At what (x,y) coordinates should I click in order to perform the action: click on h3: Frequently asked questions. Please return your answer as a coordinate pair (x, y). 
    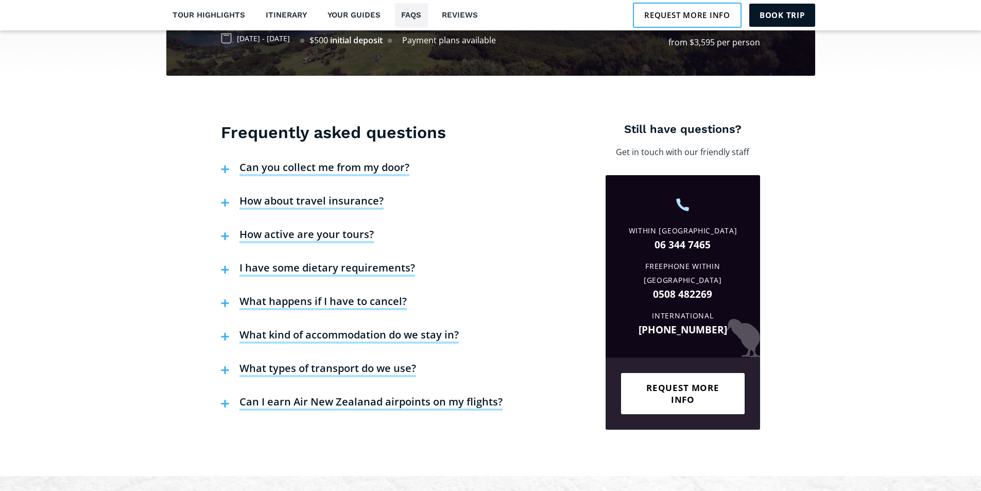
    Looking at the image, I should click on (380, 132).